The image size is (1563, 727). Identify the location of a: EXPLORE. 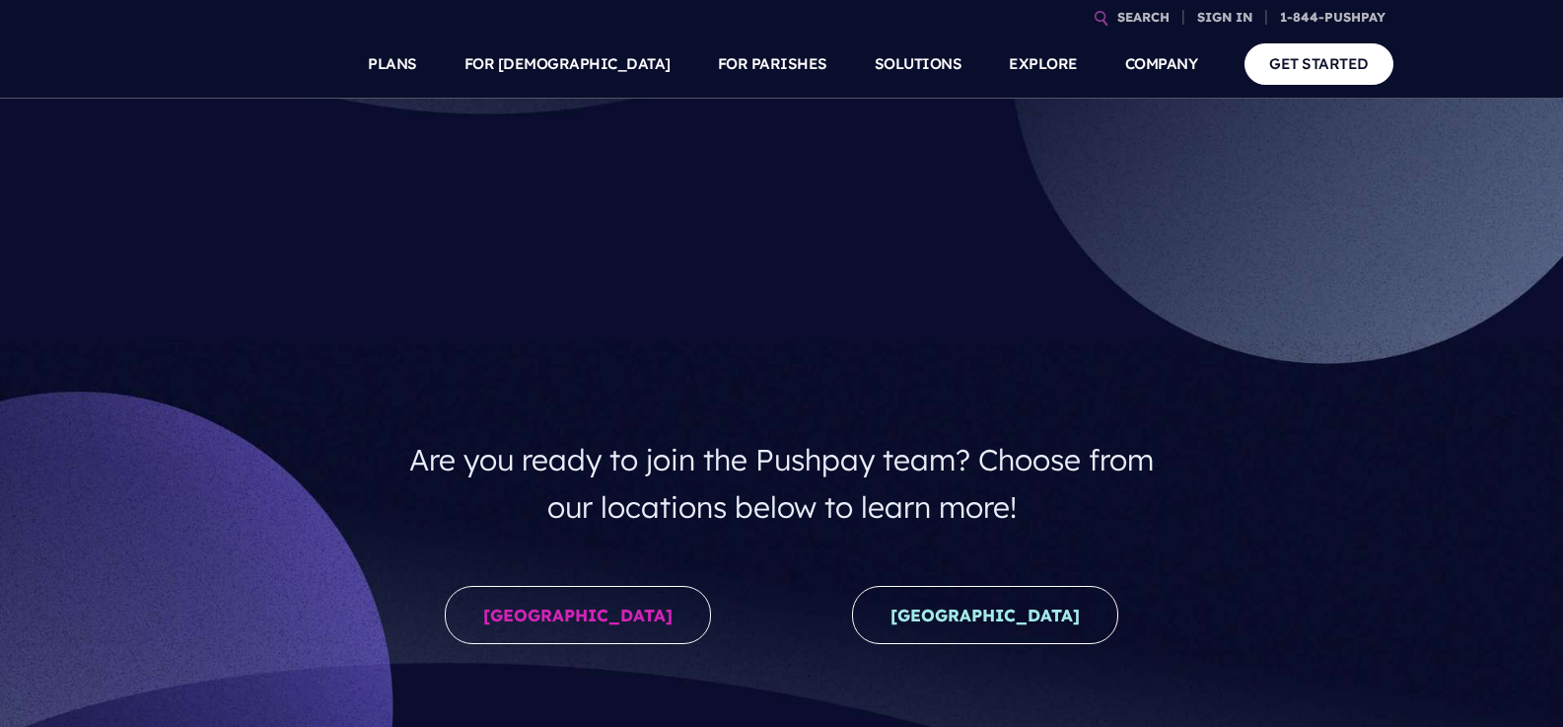
(1043, 64).